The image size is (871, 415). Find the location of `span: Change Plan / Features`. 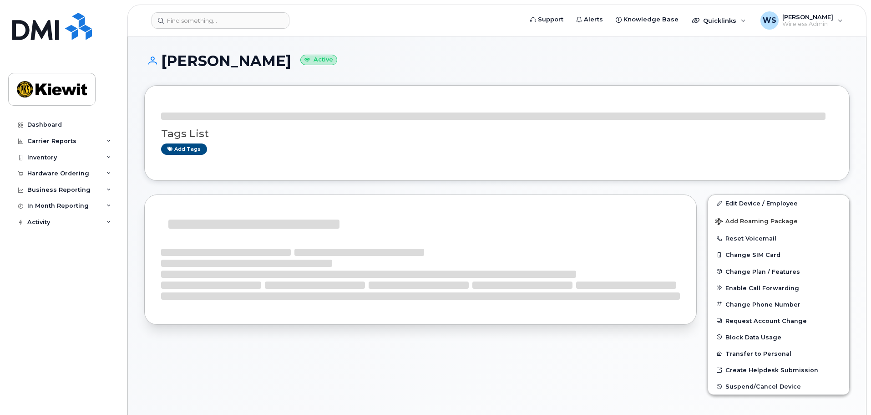

span: Change Plan / Features is located at coordinates (763, 271).